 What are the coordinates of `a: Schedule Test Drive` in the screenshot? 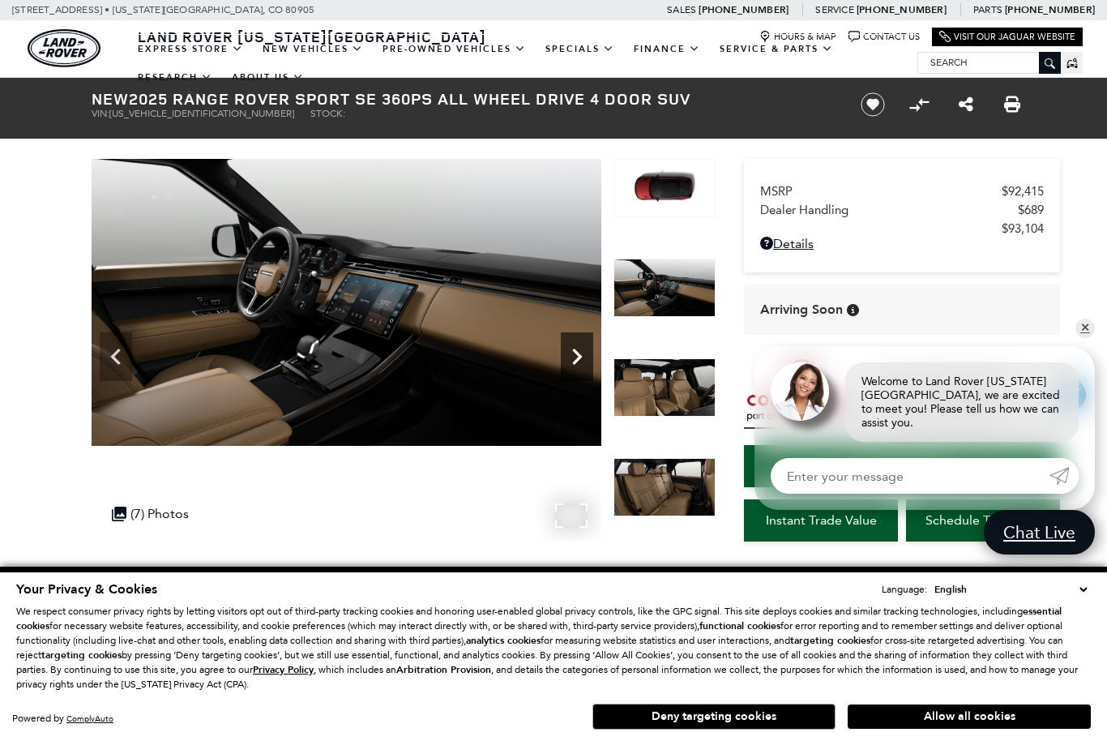 It's located at (983, 520).